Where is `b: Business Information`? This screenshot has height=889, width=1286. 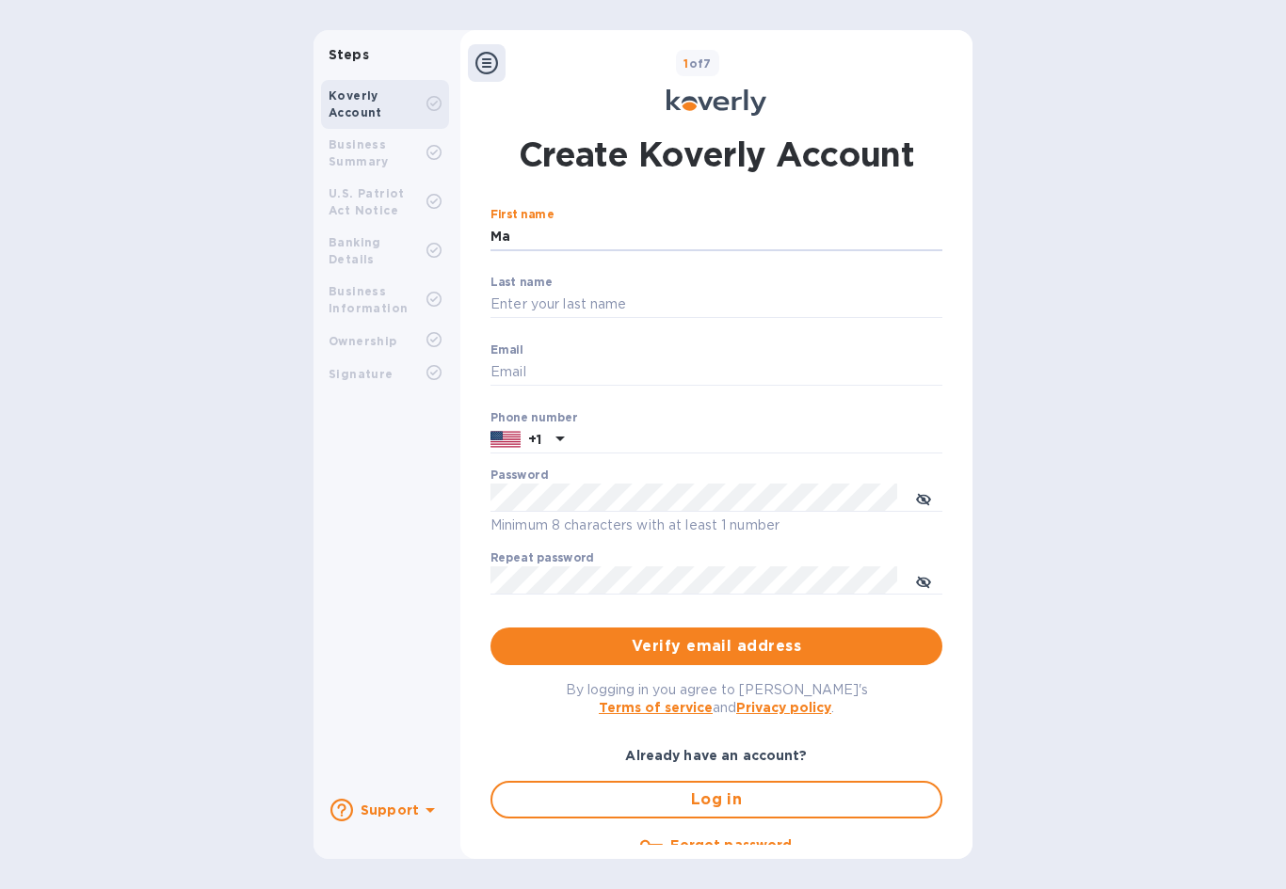
b: Business Information is located at coordinates (368, 299).